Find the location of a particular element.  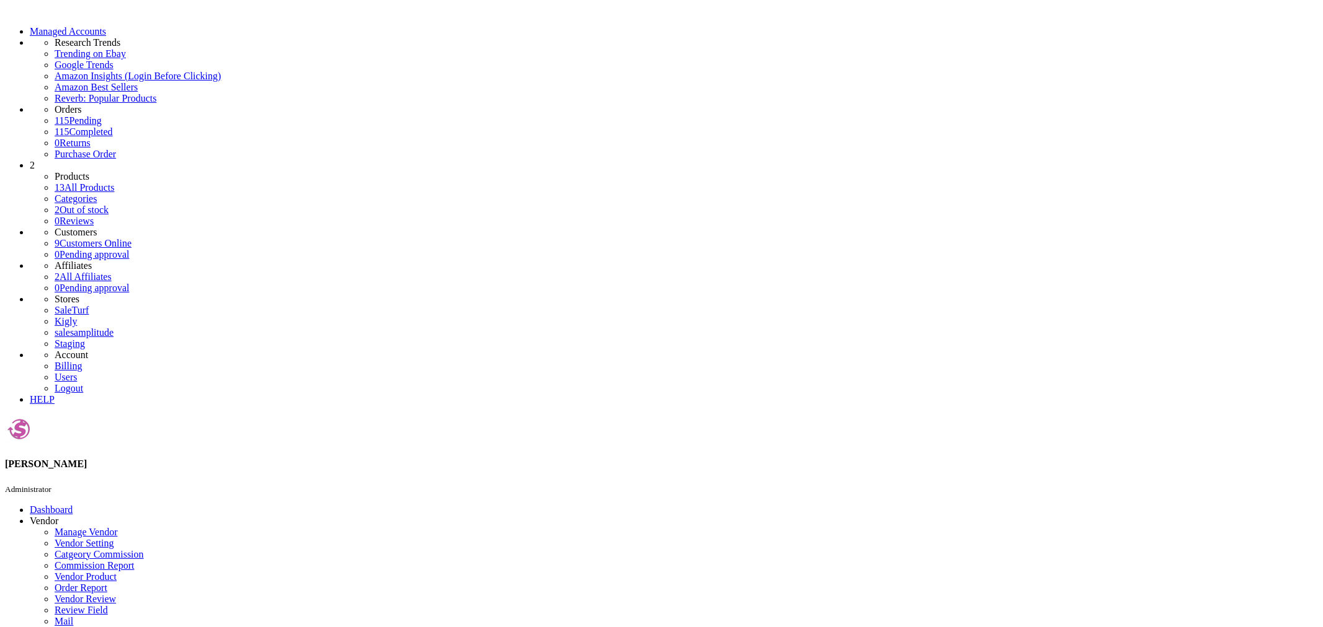

a: Manage Vendor is located at coordinates (86, 532).